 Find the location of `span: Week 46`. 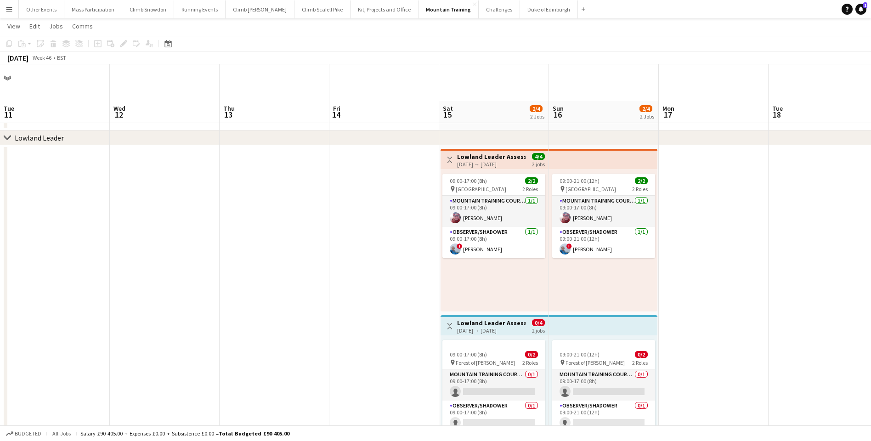

span: Week 46 is located at coordinates (42, 57).